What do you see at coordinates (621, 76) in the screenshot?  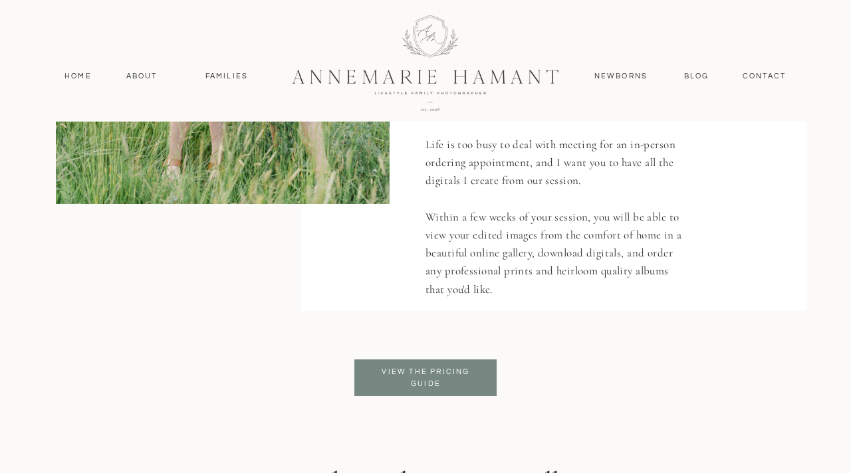 I see `a: Newborns` at bounding box center [621, 76].